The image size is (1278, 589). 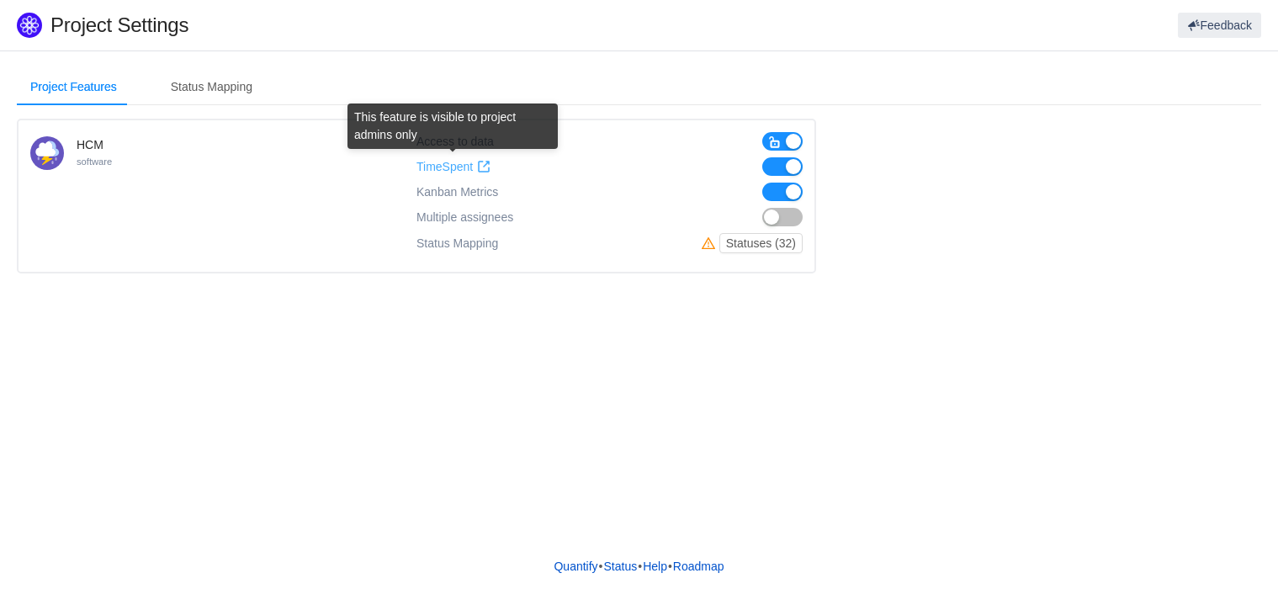 I want to click on div: This feature is visible to project admins only, so click(x=453, y=126).